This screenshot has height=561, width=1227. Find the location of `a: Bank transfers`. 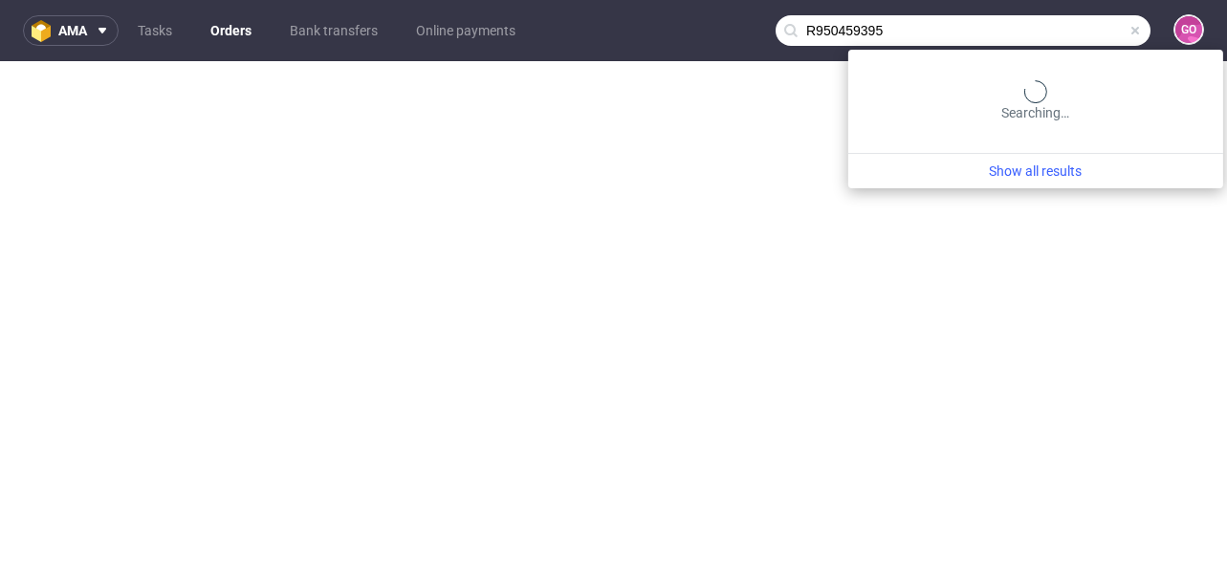

a: Bank transfers is located at coordinates (334, 31).